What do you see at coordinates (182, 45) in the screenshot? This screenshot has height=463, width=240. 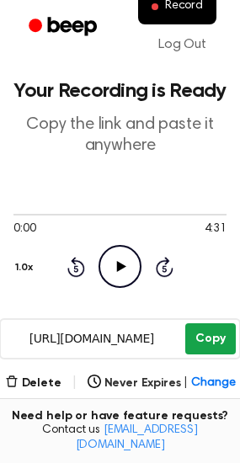 I see `a: Log Out` at bounding box center [182, 45].